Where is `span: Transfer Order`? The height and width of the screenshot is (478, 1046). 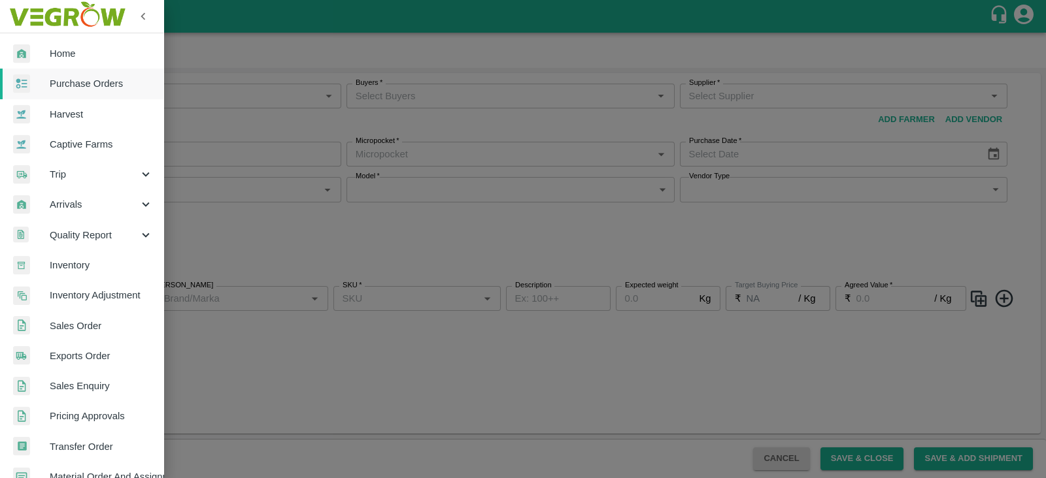
span: Transfer Order is located at coordinates (101, 447).